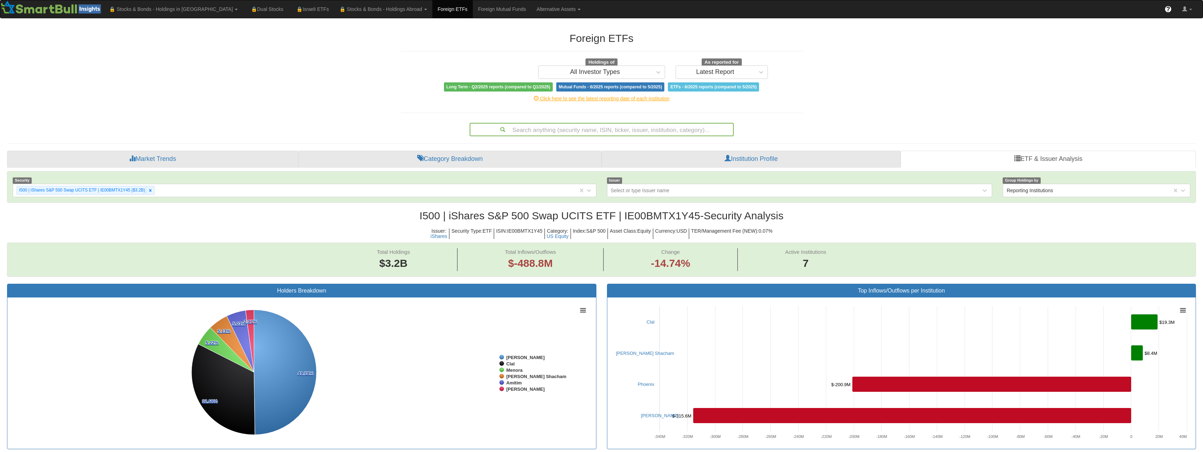  What do you see at coordinates (646, 384) in the screenshot?
I see `a: Phoenix` at bounding box center [646, 384].